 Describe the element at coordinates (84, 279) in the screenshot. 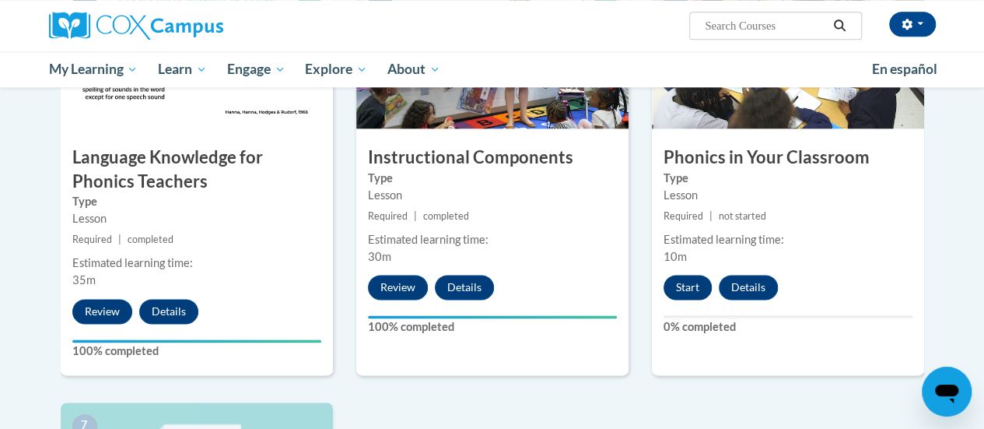

I see `span: 35m` at that location.